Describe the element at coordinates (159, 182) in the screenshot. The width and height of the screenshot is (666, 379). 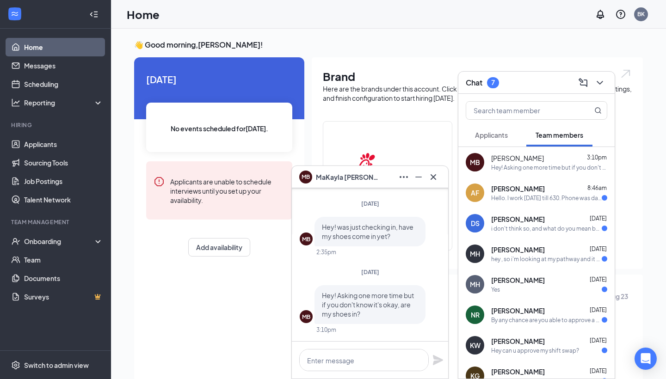
I see `svg: Error` at that location.